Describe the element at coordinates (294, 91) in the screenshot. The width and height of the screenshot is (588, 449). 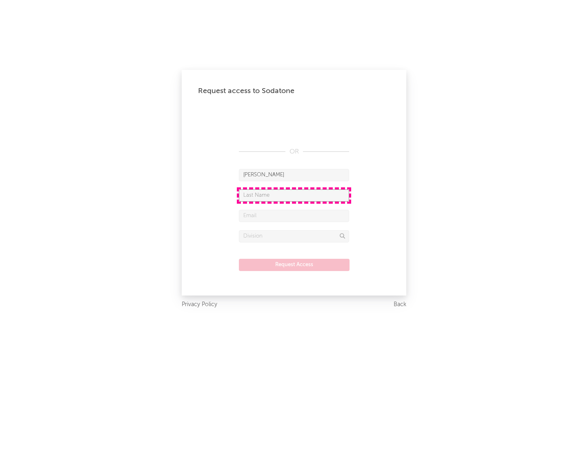
I see `div: Request access to Sodatone` at that location.